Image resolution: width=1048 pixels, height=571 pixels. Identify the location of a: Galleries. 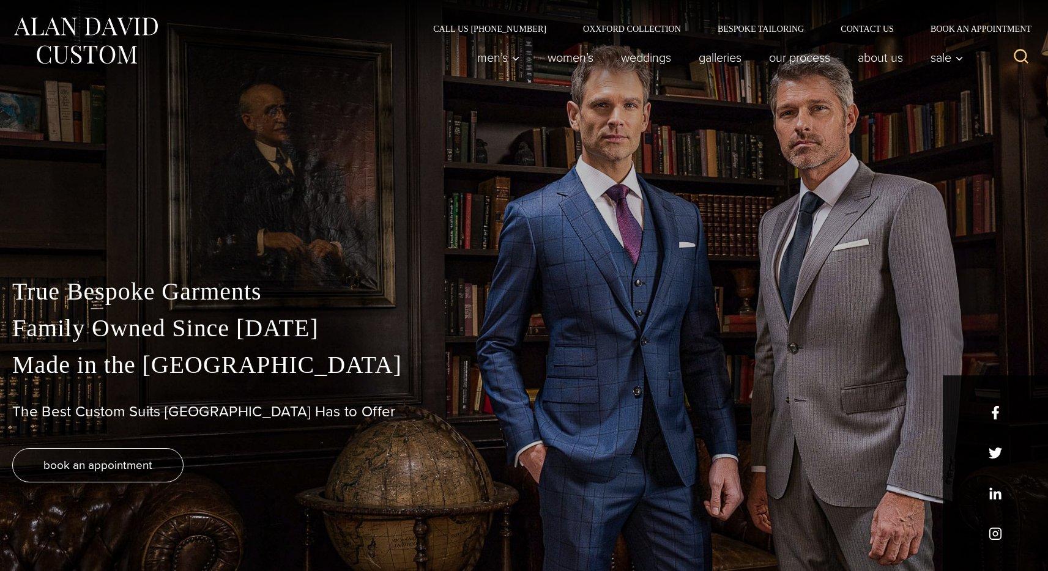
(720, 57).